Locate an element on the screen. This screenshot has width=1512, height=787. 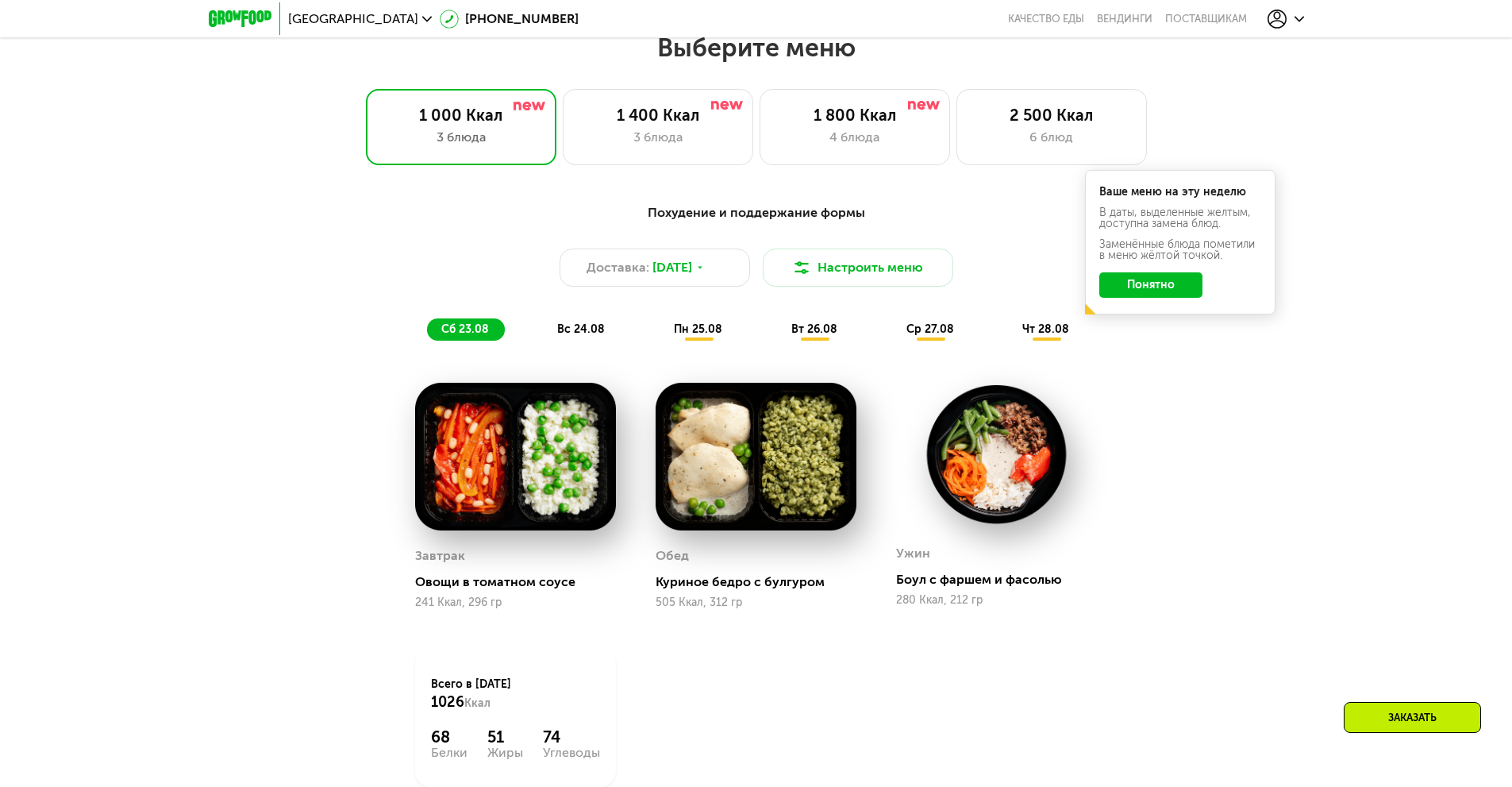
div: Жиры is located at coordinates (505, 752).